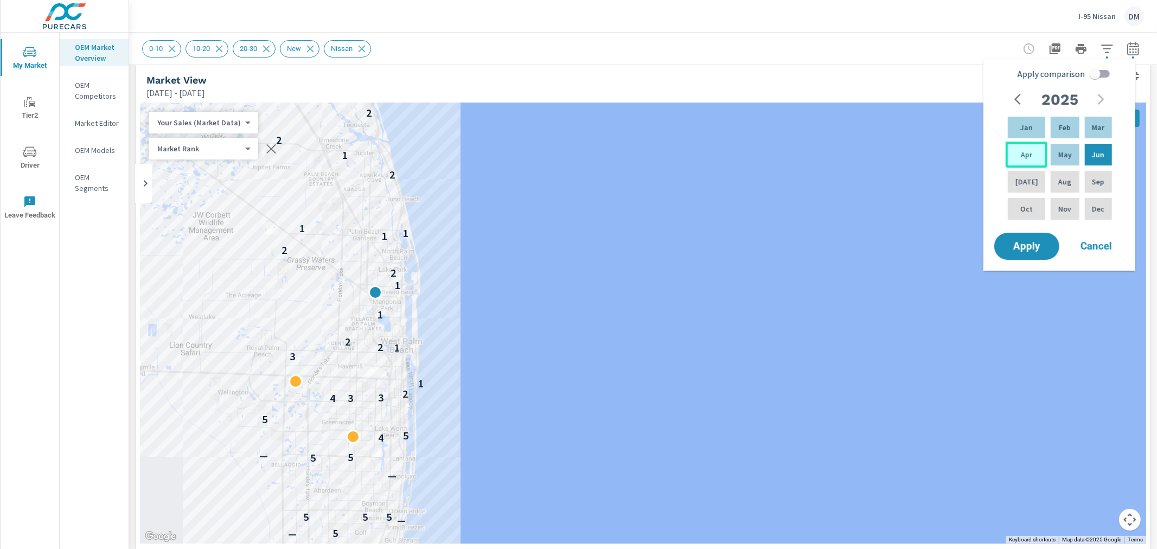  Describe the element at coordinates (300, 49) in the screenshot. I see `div: New` at that location.